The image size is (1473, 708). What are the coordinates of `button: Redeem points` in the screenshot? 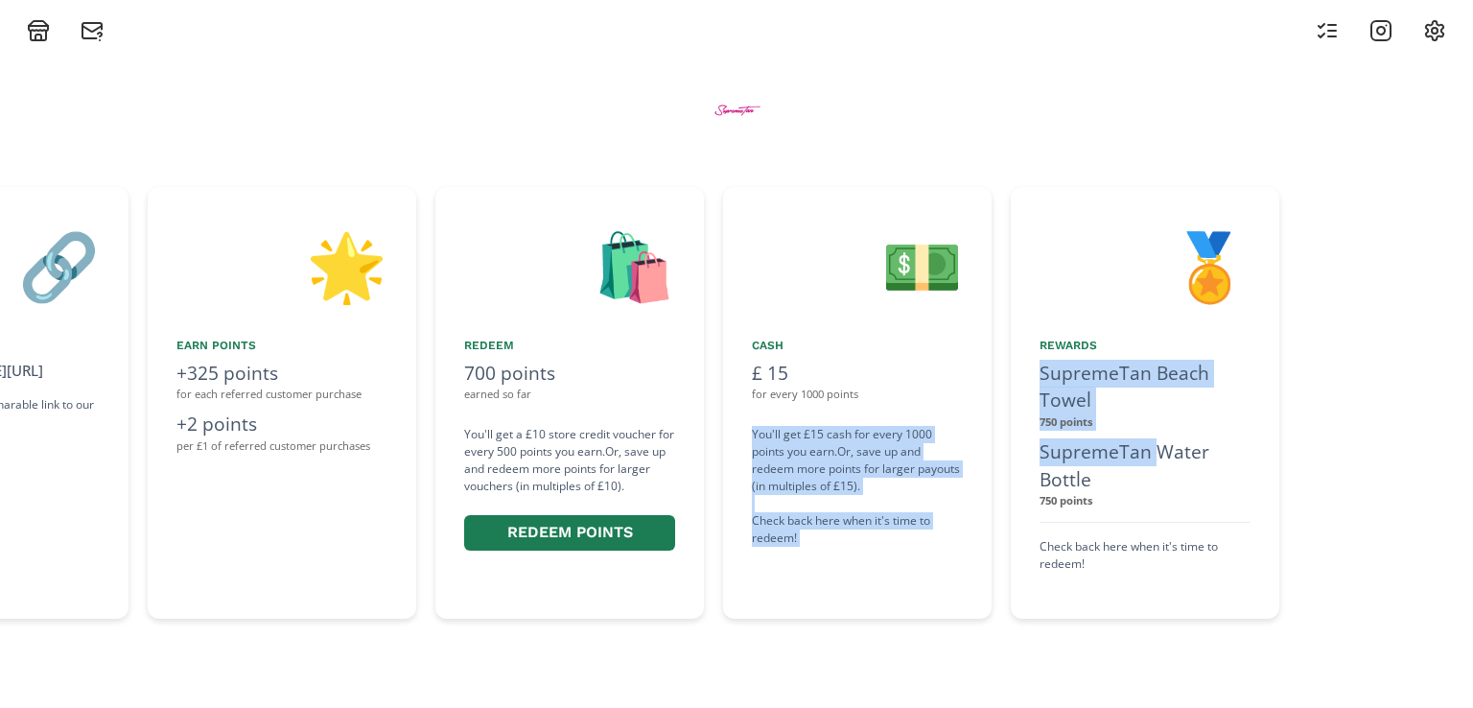 It's located at (570, 532).